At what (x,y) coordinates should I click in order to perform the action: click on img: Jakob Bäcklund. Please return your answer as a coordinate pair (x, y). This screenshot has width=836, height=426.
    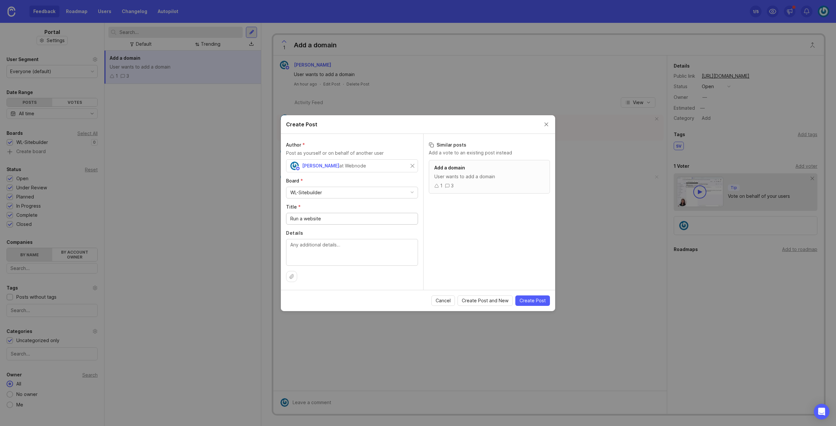
    Looking at the image, I should click on (295, 166).